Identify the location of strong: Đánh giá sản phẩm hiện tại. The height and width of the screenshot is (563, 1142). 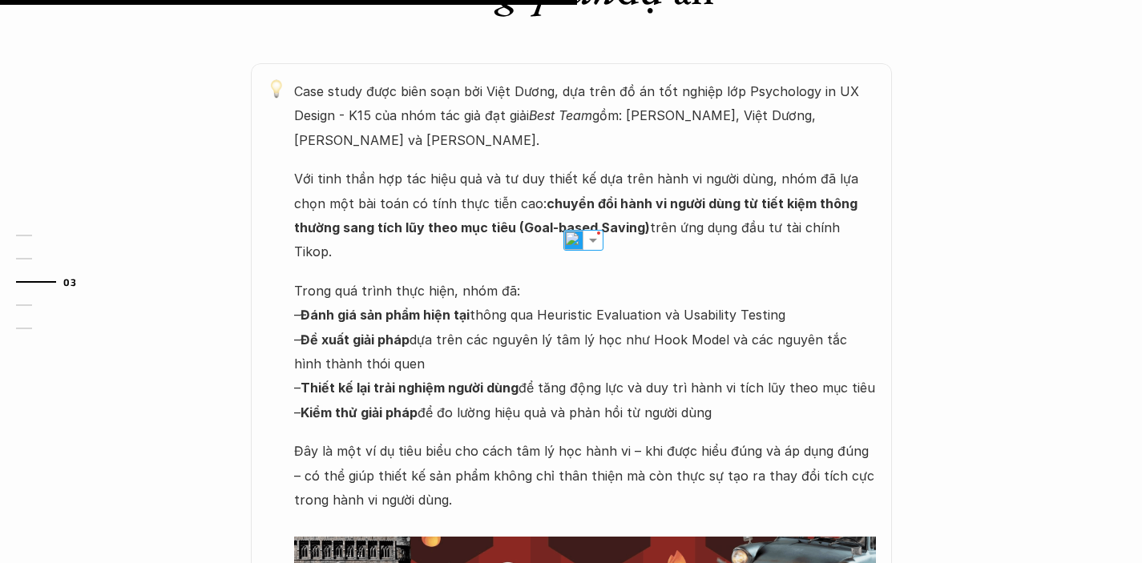
(385, 315).